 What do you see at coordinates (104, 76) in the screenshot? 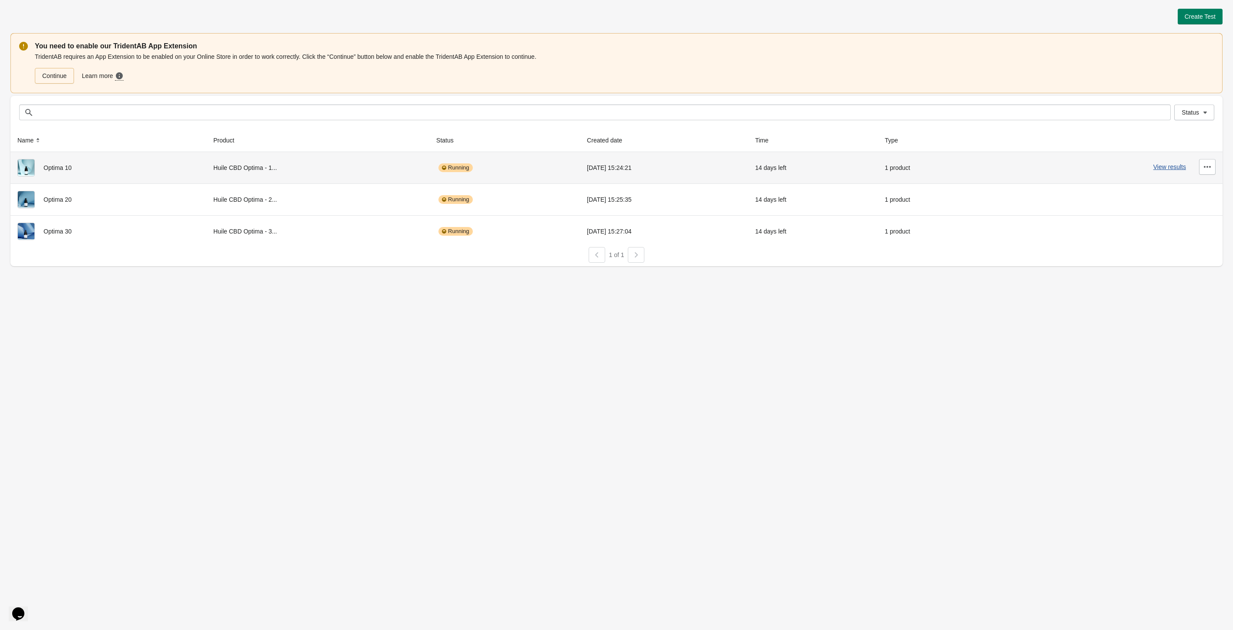
I see `a: Learn more` at bounding box center [104, 76].